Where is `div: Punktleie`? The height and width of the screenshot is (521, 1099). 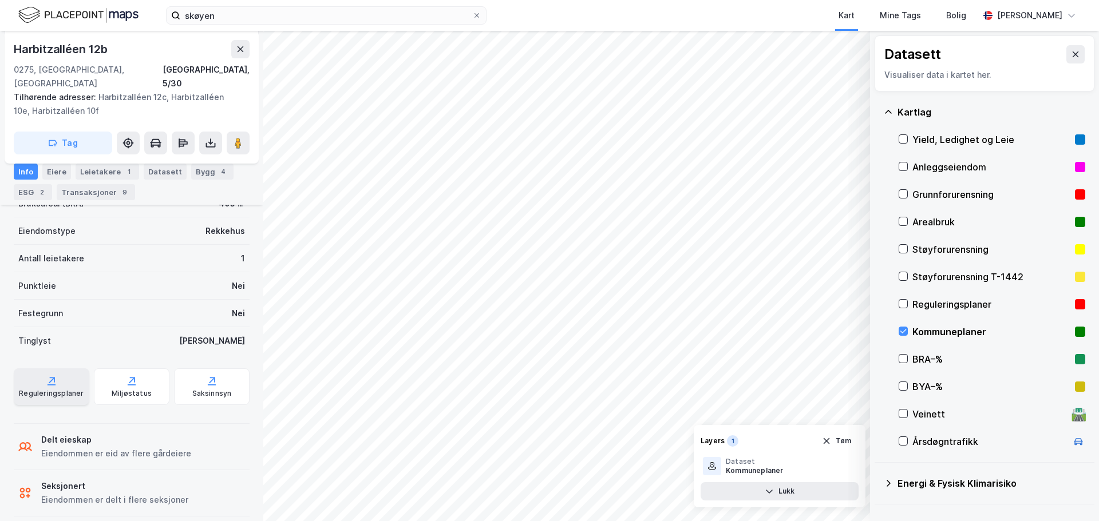
div: Punktleie is located at coordinates (37, 286).